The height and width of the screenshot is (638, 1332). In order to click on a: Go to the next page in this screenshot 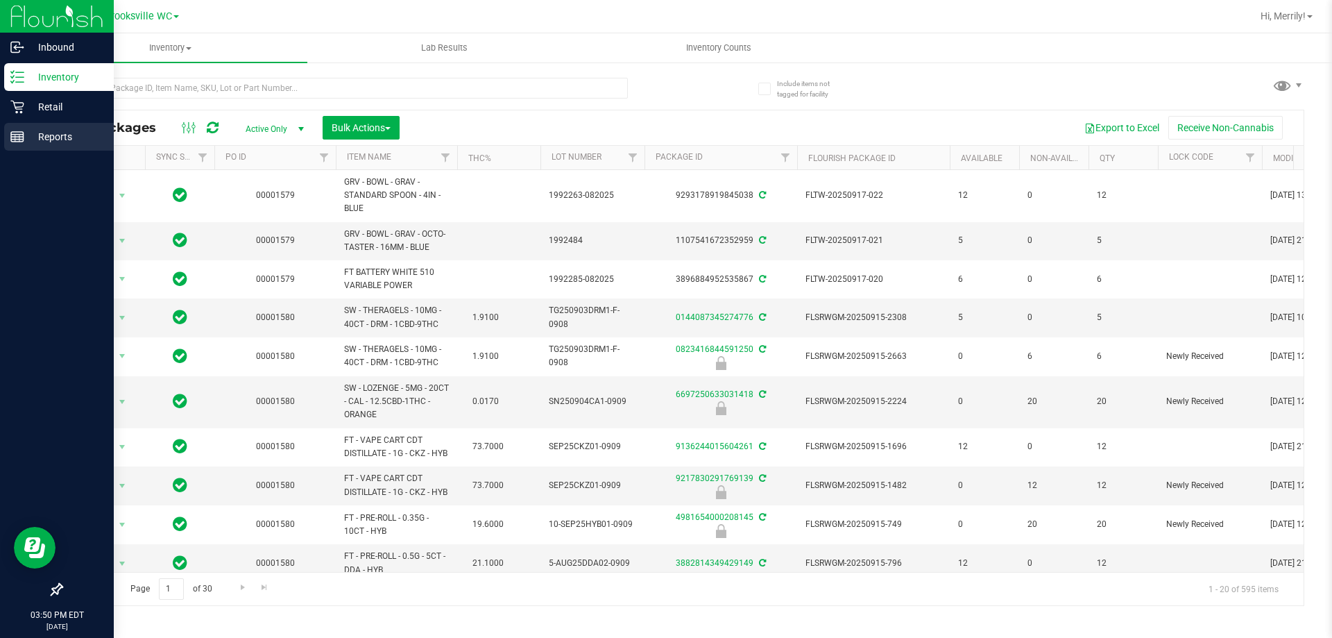, I will do `click(242, 587)`.